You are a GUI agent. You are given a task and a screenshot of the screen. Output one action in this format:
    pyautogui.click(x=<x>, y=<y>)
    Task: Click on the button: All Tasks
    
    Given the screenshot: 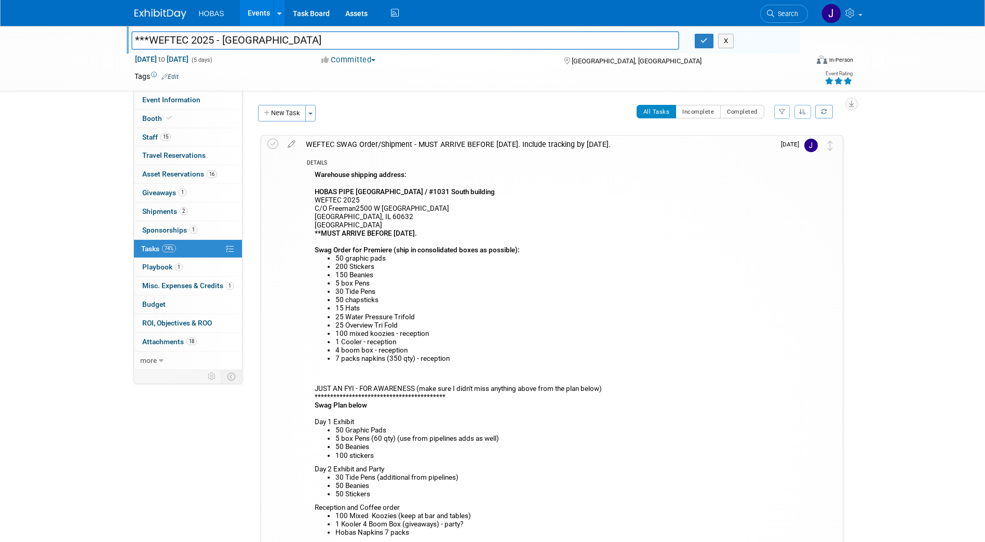 What is the action you would take?
    pyautogui.click(x=656, y=112)
    